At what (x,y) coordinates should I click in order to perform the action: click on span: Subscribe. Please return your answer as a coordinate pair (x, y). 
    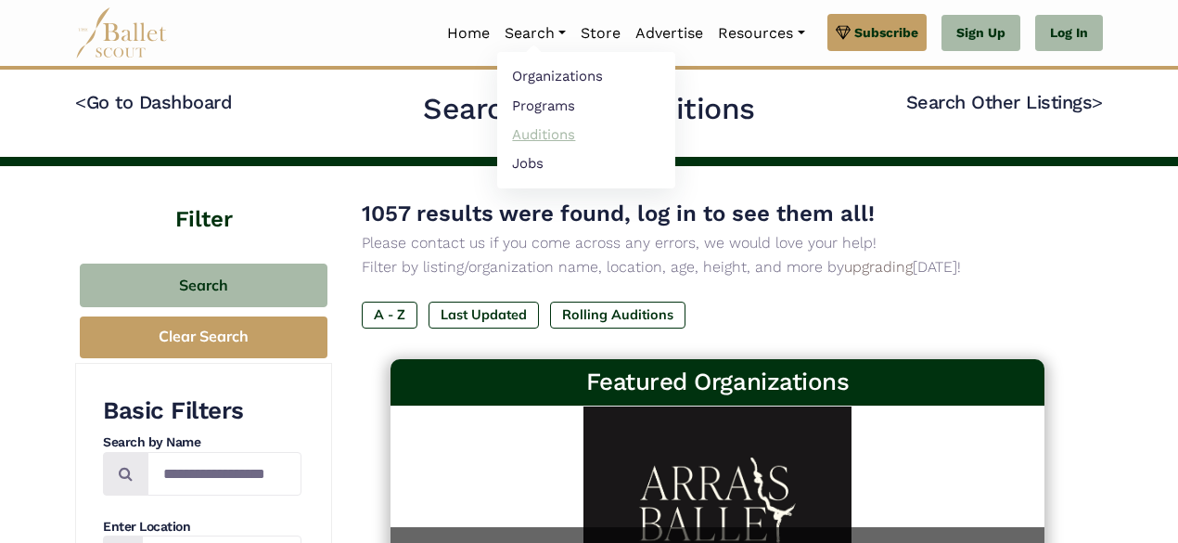
    Looking at the image, I should click on (886, 32).